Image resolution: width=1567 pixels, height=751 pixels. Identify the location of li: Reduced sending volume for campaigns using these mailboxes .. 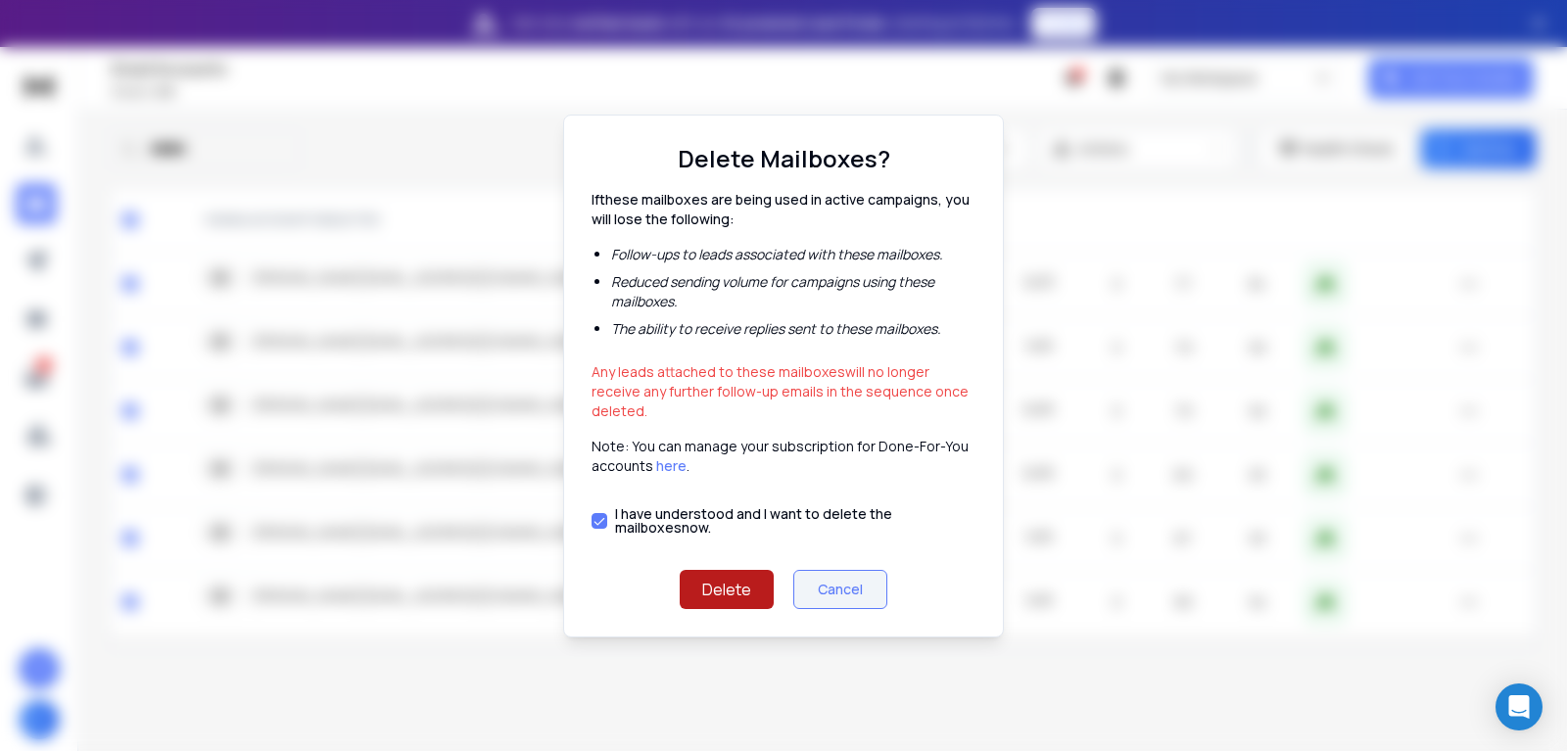
(793, 292).